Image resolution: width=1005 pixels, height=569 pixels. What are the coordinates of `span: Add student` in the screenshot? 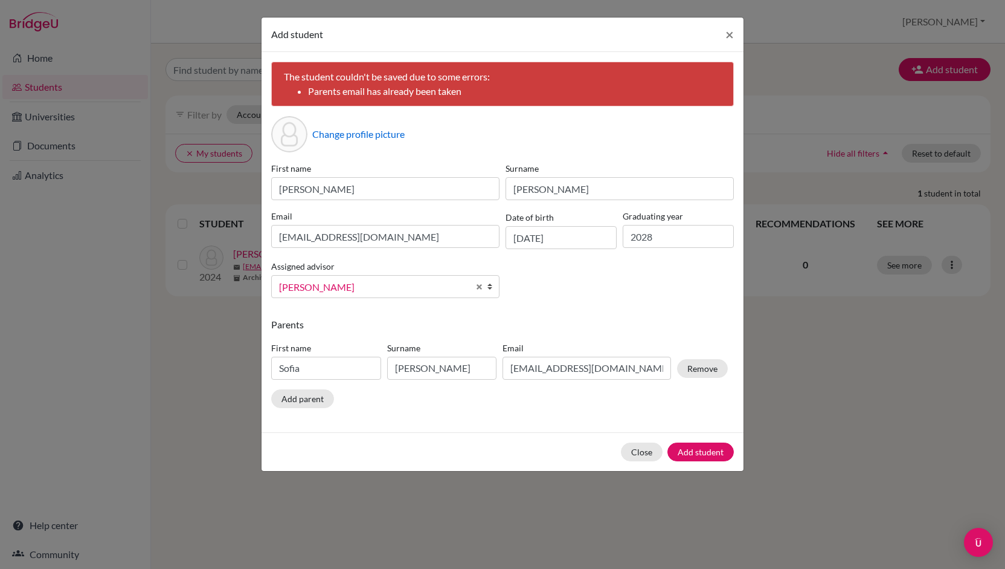 It's located at (297, 34).